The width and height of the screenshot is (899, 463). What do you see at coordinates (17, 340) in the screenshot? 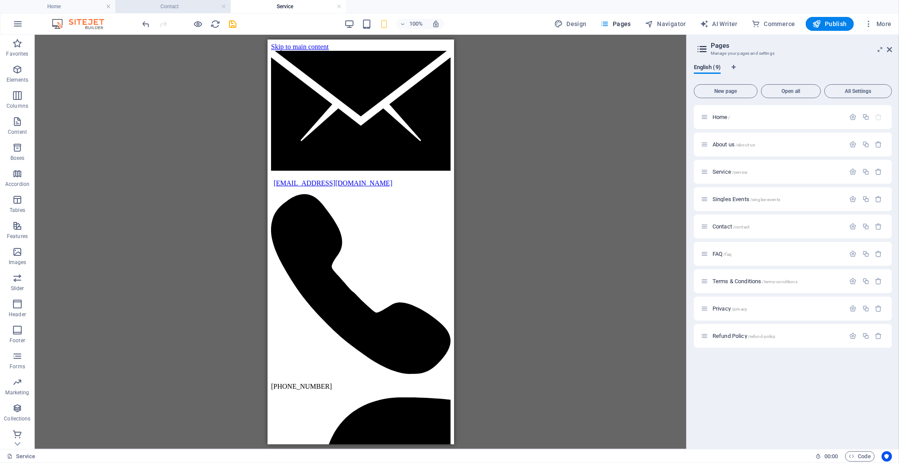
I see `p: Footer` at bounding box center [17, 340].